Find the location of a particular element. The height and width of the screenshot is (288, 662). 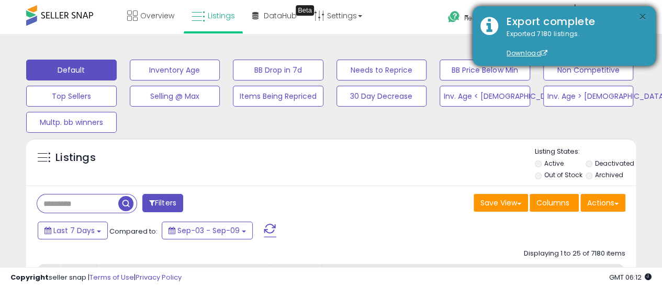

div: Tooltip anchor is located at coordinates (304, 10).